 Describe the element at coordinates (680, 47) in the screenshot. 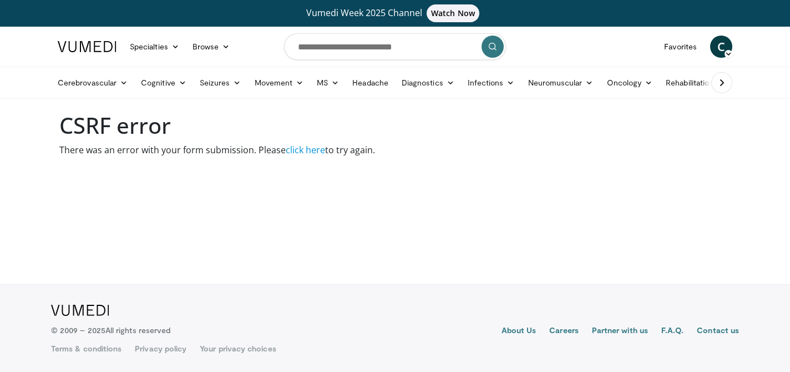

I see `a: Favorites` at that location.